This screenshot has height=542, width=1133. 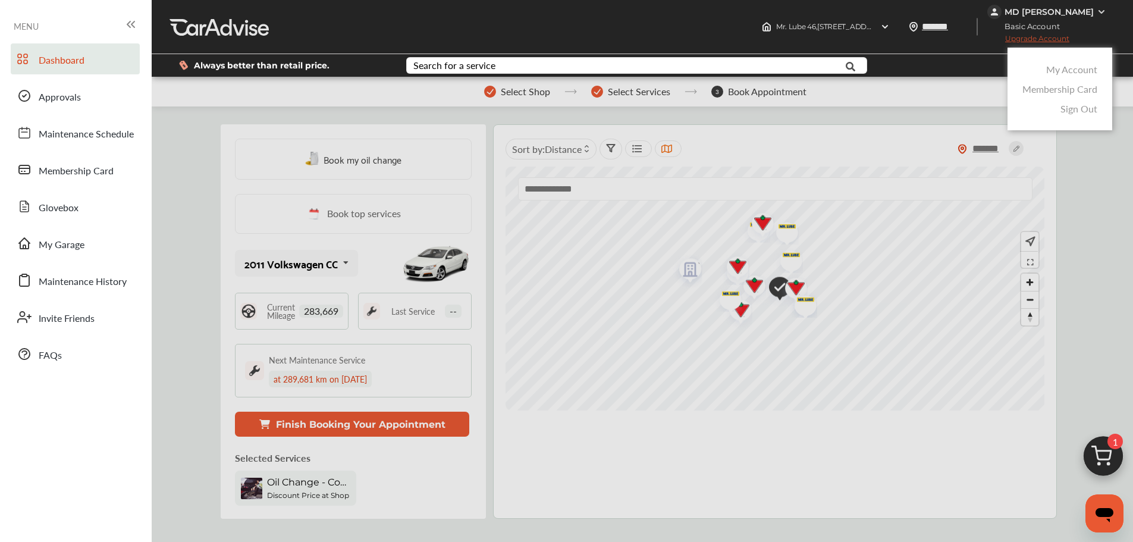 I want to click on img: cart_icon.3d0951e8.svg, so click(x=1103, y=459).